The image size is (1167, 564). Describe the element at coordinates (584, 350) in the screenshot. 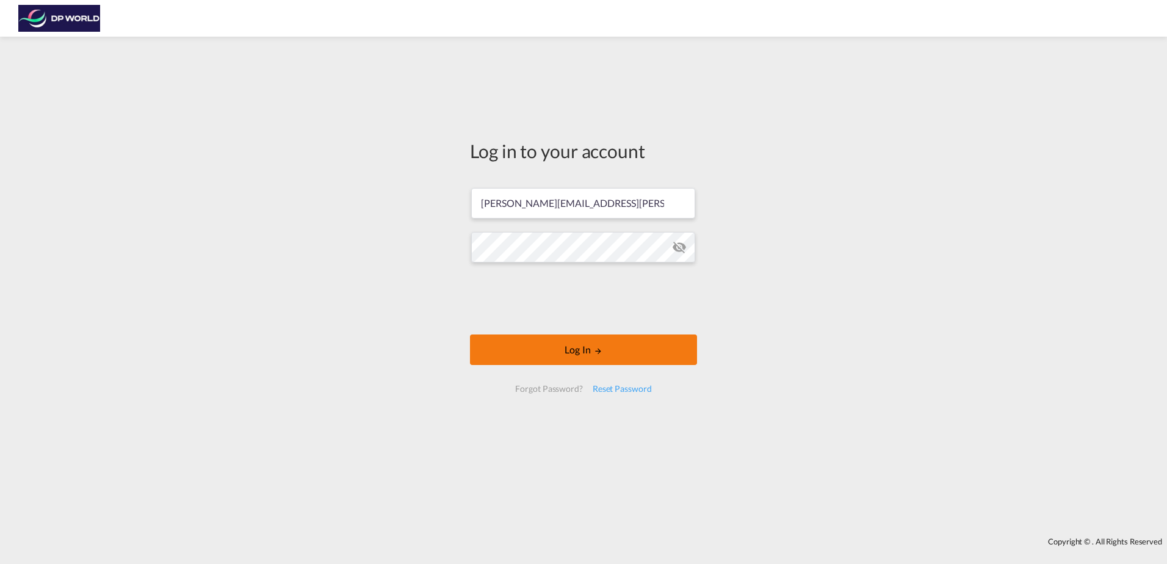

I see `button: LOGIN` at that location.